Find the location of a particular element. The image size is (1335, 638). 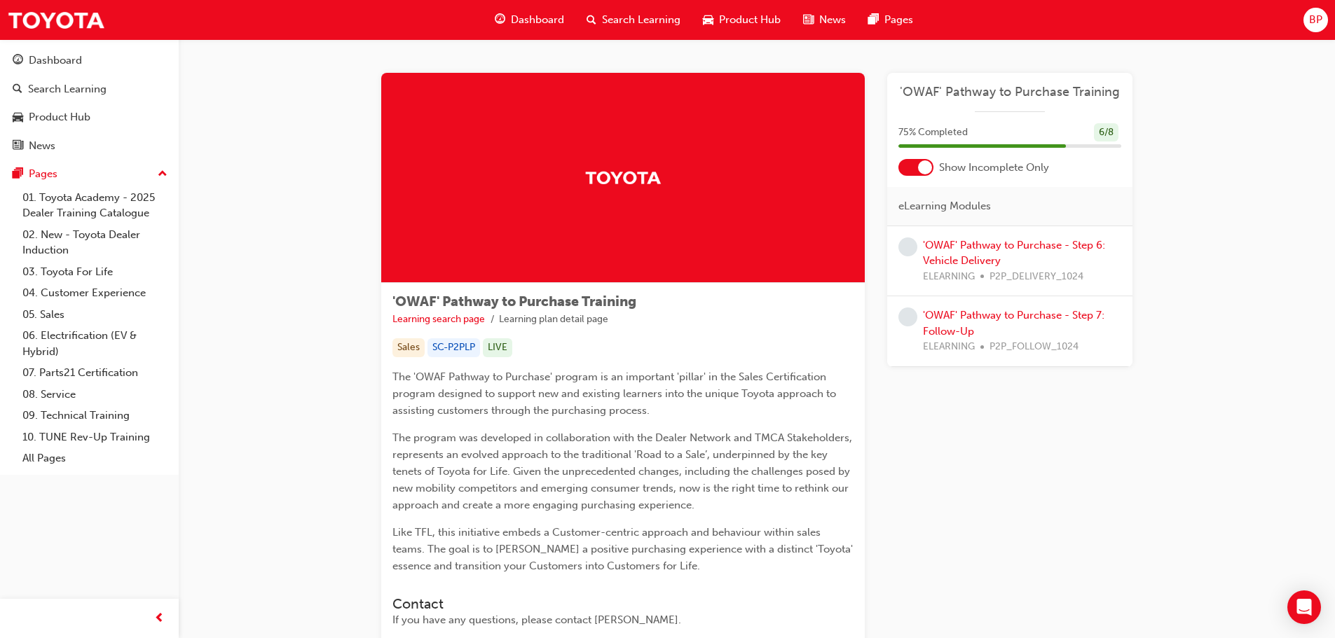

a: pages-iconPages is located at coordinates (891, 20).